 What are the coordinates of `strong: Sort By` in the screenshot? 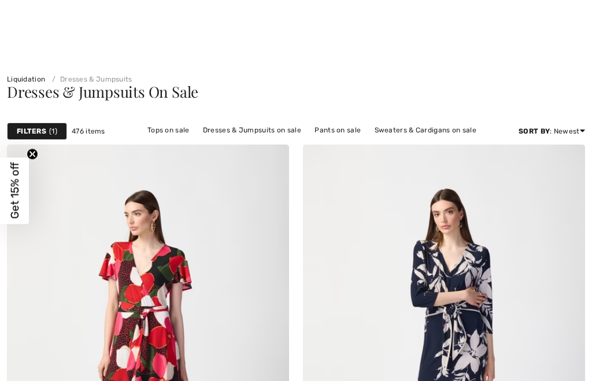 It's located at (534, 131).